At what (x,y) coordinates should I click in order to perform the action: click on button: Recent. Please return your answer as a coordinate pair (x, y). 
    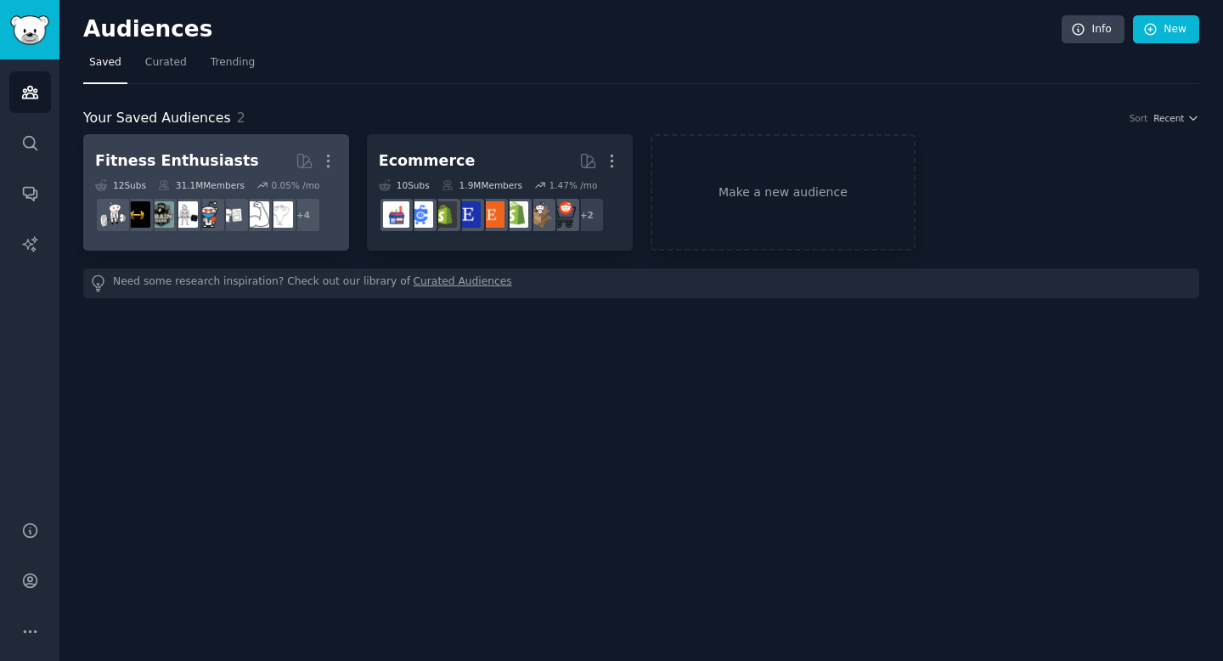
    Looking at the image, I should click on (1177, 118).